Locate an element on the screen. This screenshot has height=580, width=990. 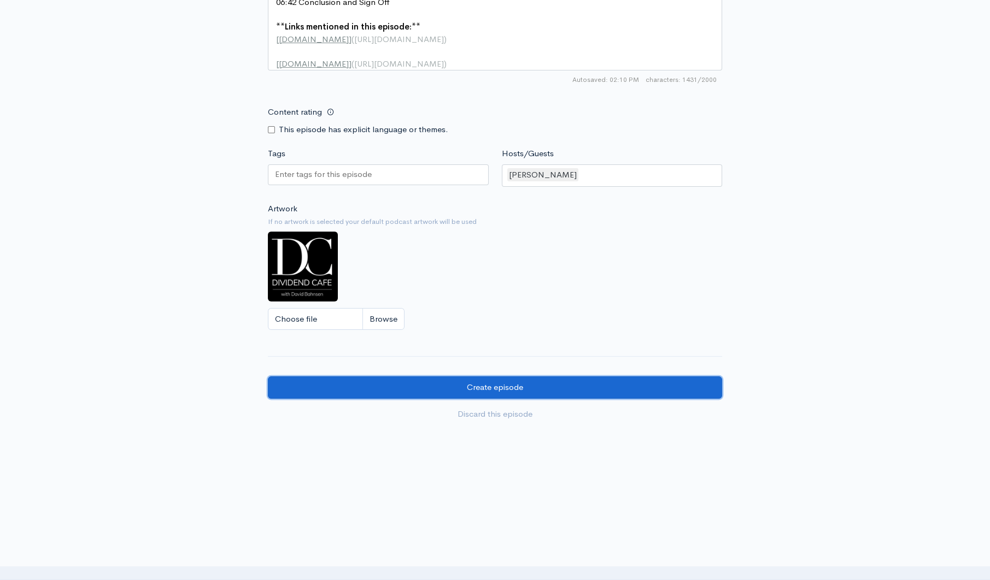
a: Discard this episode is located at coordinates (495, 414).